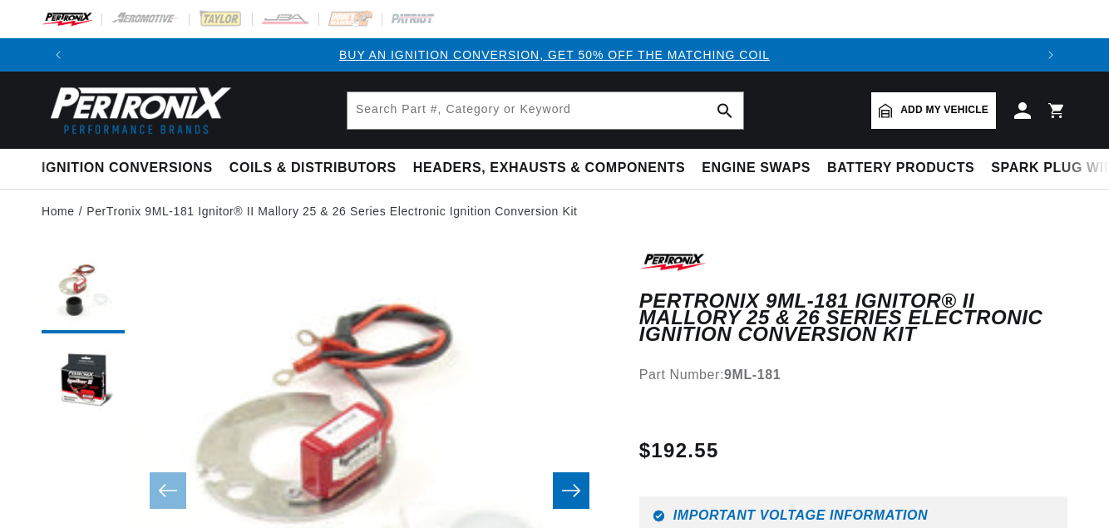 The width and height of the screenshot is (1109, 528). Describe the element at coordinates (545, 111) in the screenshot. I see `input: Search Part #, Category or Keyword` at that location.